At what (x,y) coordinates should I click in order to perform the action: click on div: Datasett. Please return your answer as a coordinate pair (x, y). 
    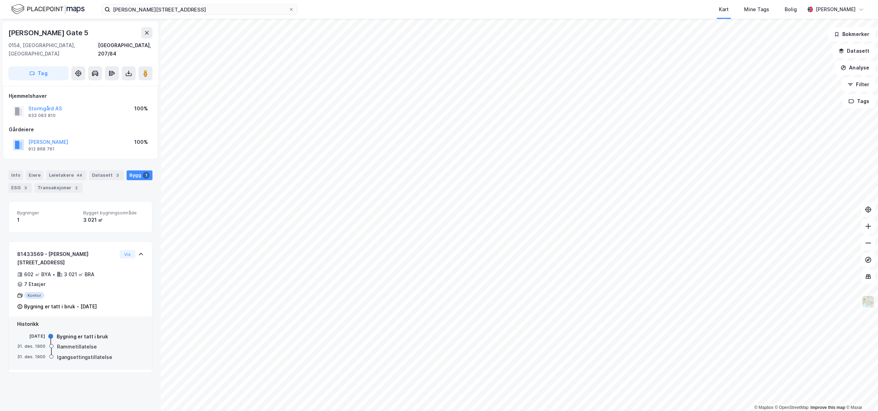
    Looking at the image, I should click on (106, 175).